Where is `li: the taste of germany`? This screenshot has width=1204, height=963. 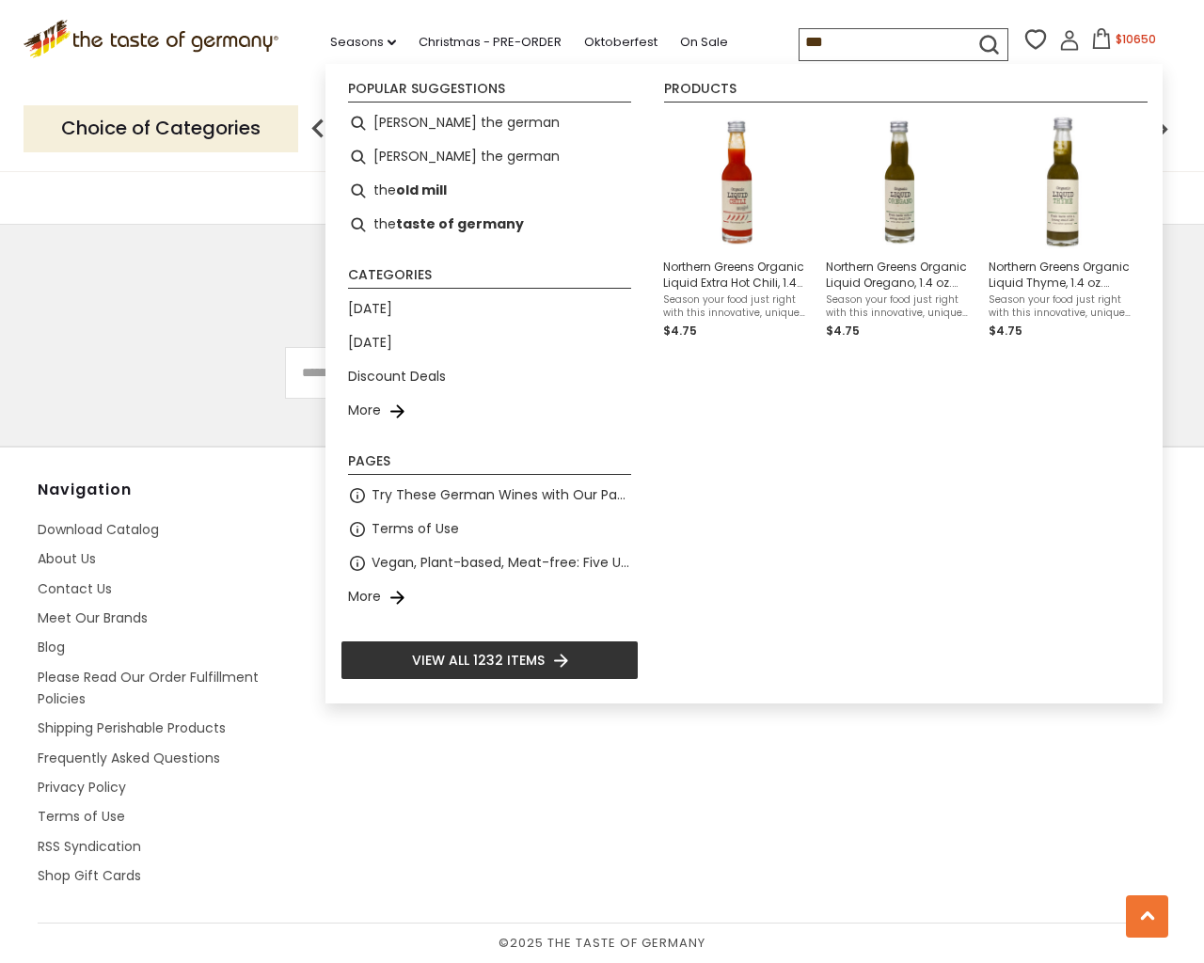 li: the taste of germany is located at coordinates (489, 225).